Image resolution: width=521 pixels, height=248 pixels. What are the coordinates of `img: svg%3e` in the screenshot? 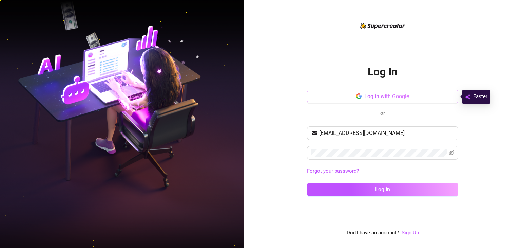 It's located at (468, 97).